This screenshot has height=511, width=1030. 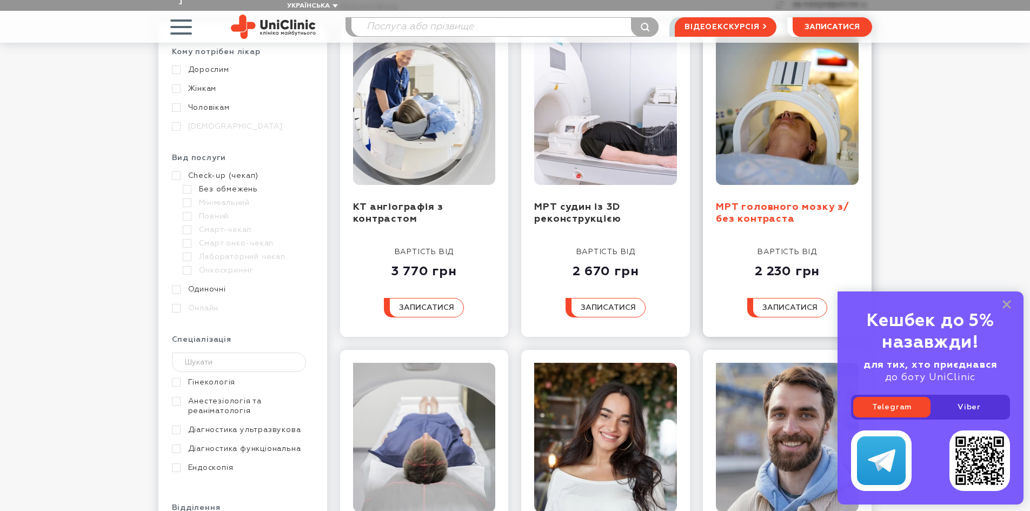 What do you see at coordinates (241, 108) in the screenshot?
I see `a: Чоловікам` at bounding box center [241, 108].